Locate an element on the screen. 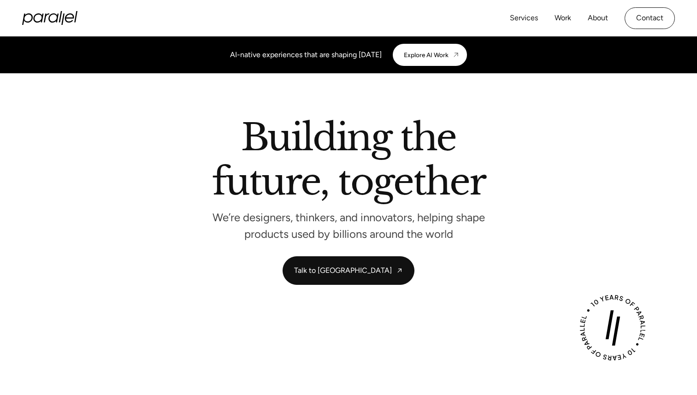  img: CTA arrow image is located at coordinates (456, 55).